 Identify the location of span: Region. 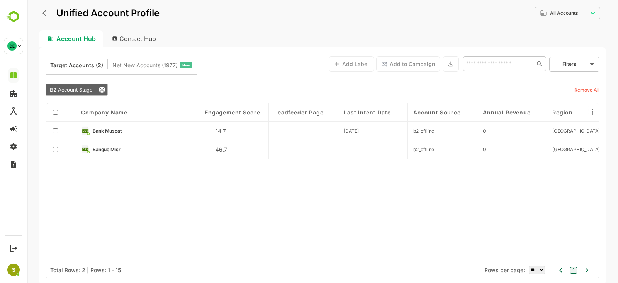
(535, 112).